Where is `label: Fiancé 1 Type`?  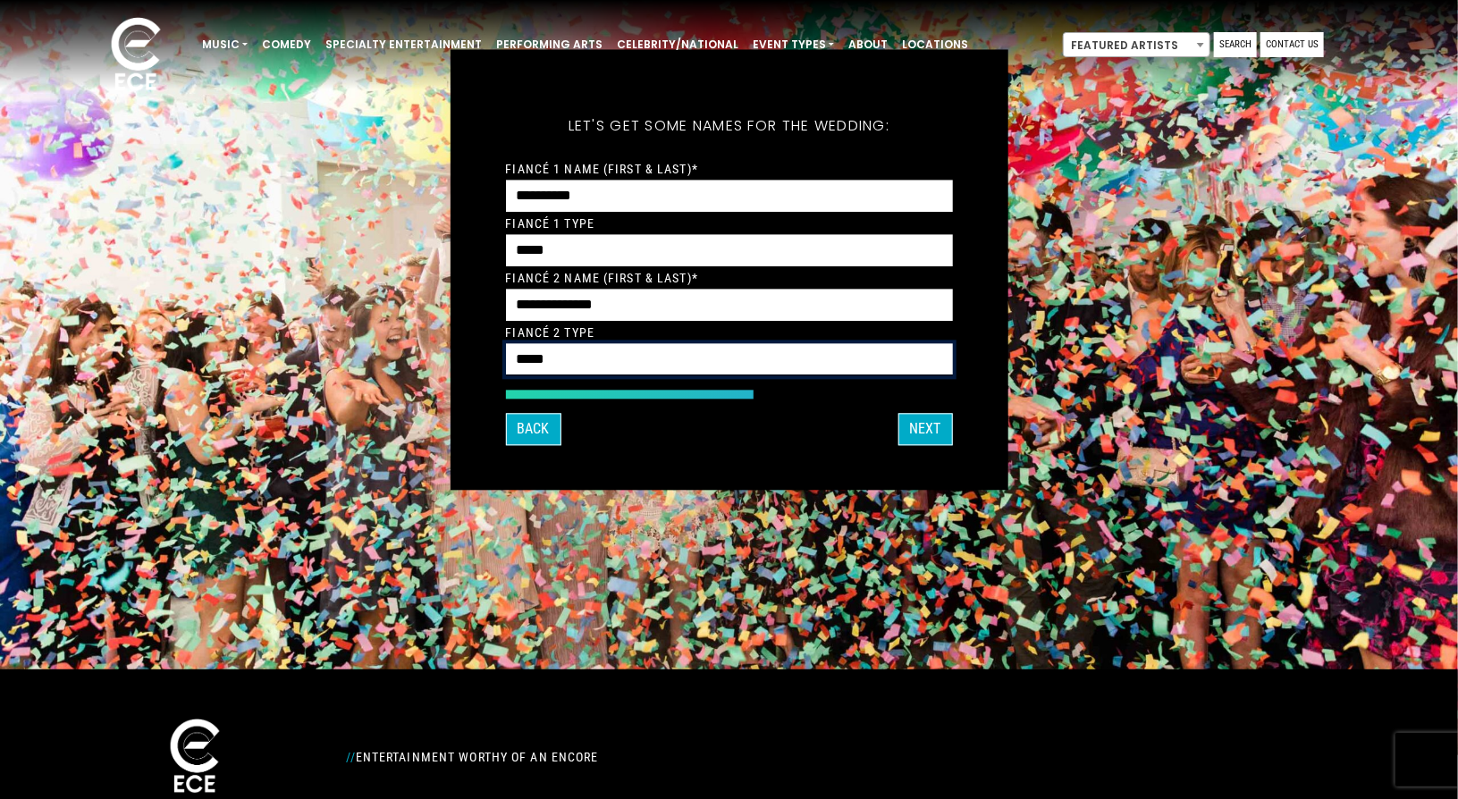
label: Fiancé 1 Type is located at coordinates (551, 224).